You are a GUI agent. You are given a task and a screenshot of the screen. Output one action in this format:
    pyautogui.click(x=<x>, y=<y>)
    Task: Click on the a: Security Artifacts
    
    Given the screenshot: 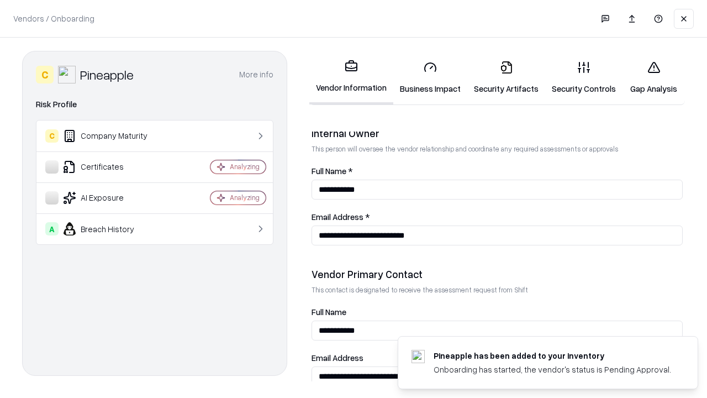 What is the action you would take?
    pyautogui.click(x=506, y=77)
    